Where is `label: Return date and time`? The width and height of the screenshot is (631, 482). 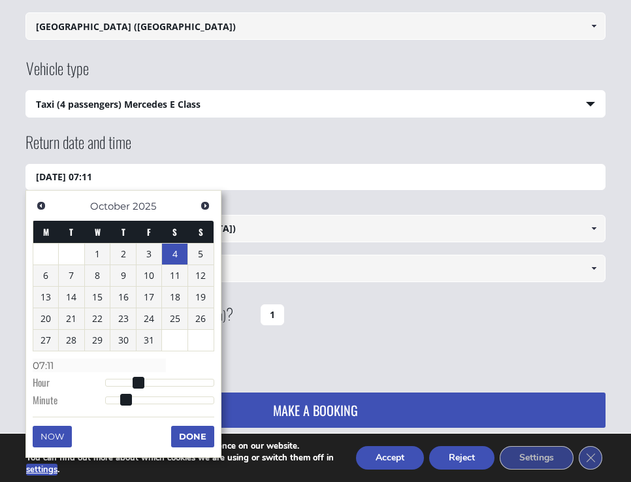 label: Return date and time is located at coordinates (78, 147).